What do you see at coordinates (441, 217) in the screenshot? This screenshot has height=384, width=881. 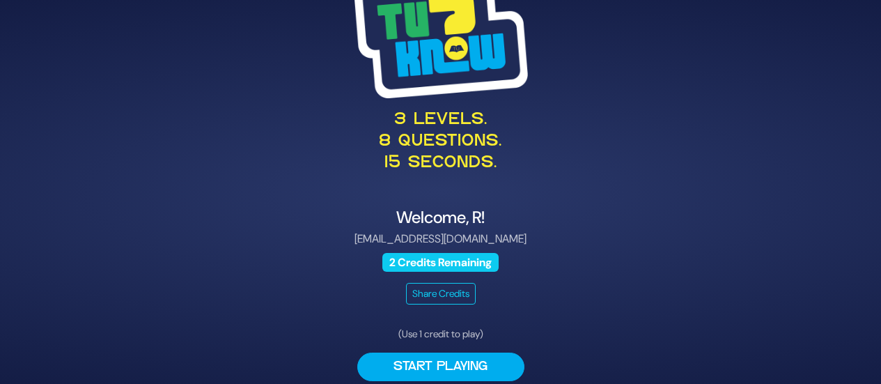 I see `h4: Welcome, R!` at bounding box center [441, 217].